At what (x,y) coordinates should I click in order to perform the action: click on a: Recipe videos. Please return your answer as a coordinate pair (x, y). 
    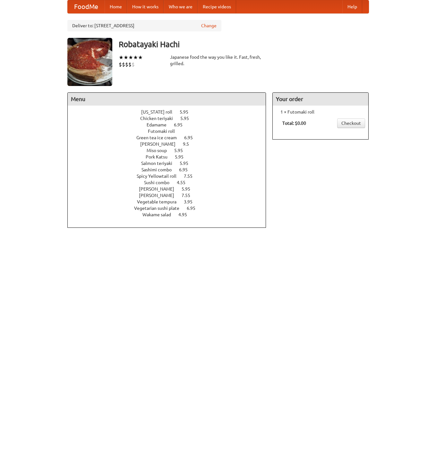
    Looking at the image, I should click on (217, 7).